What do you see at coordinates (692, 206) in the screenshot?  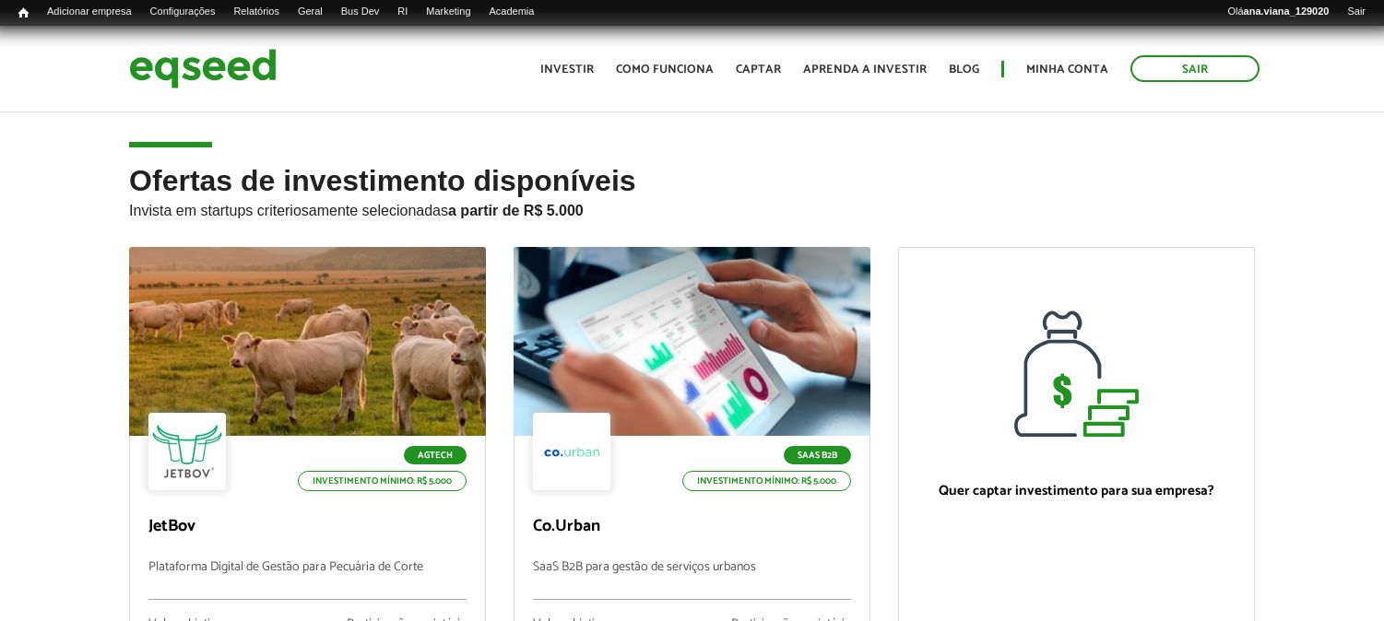 I see `h2: Ofertas de investimento disponíveis` at bounding box center [692, 206].